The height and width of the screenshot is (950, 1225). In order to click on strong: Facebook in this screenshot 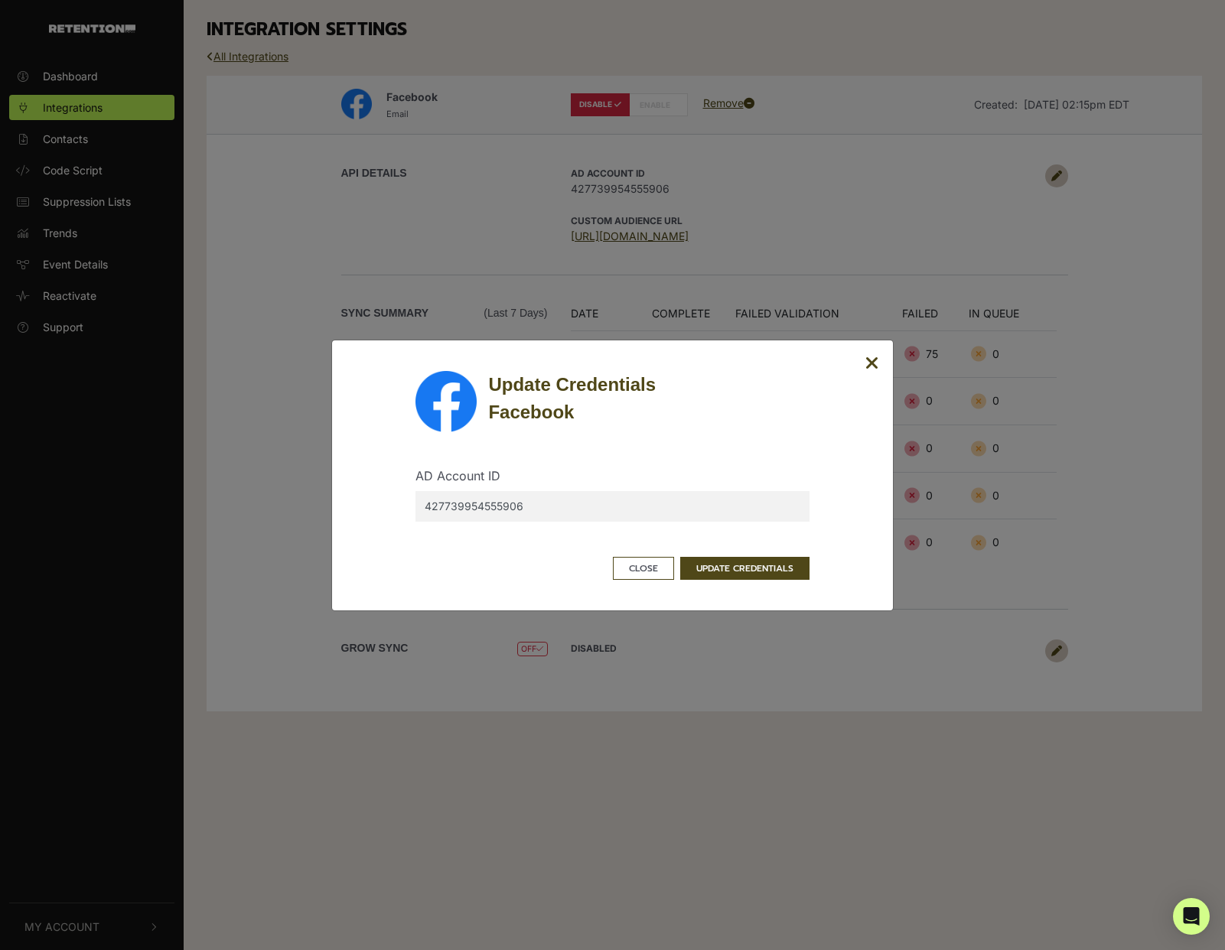, I will do `click(531, 412)`.